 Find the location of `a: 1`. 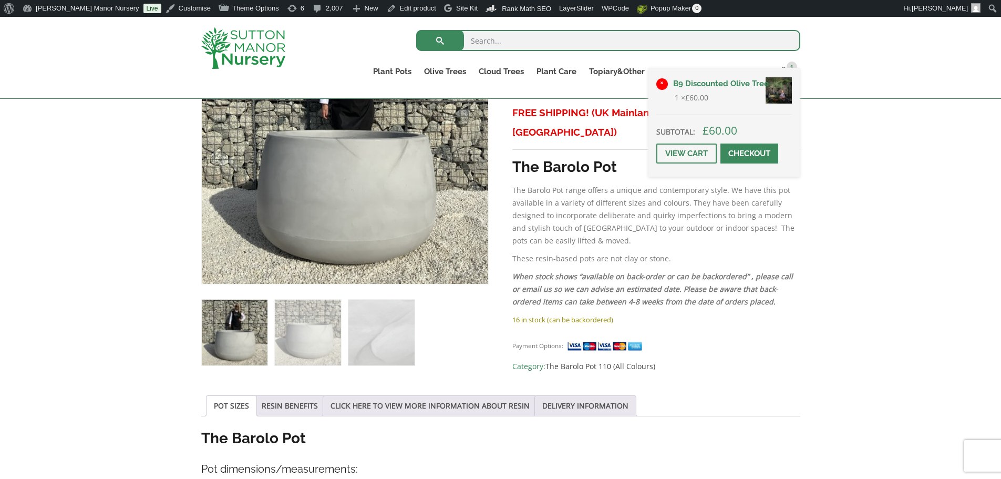

a: 1 is located at coordinates (787, 71).